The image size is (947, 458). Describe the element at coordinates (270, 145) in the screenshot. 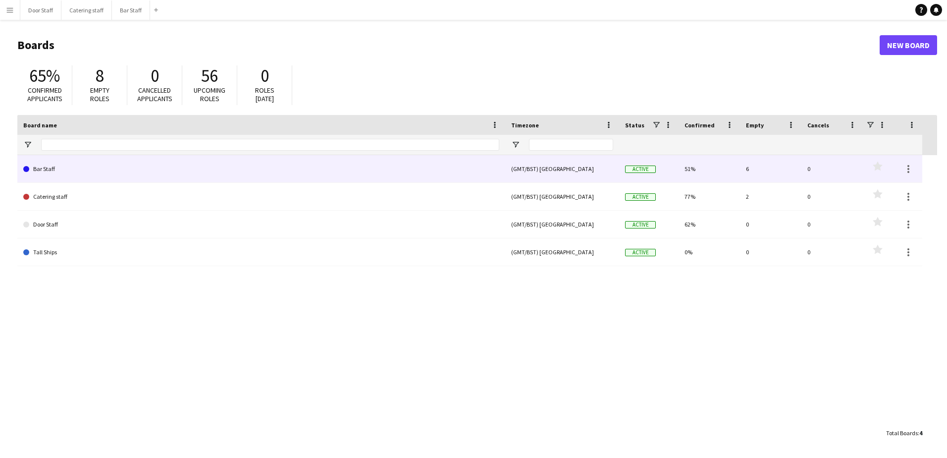

I see `input: Board name Filter Input` at that location.